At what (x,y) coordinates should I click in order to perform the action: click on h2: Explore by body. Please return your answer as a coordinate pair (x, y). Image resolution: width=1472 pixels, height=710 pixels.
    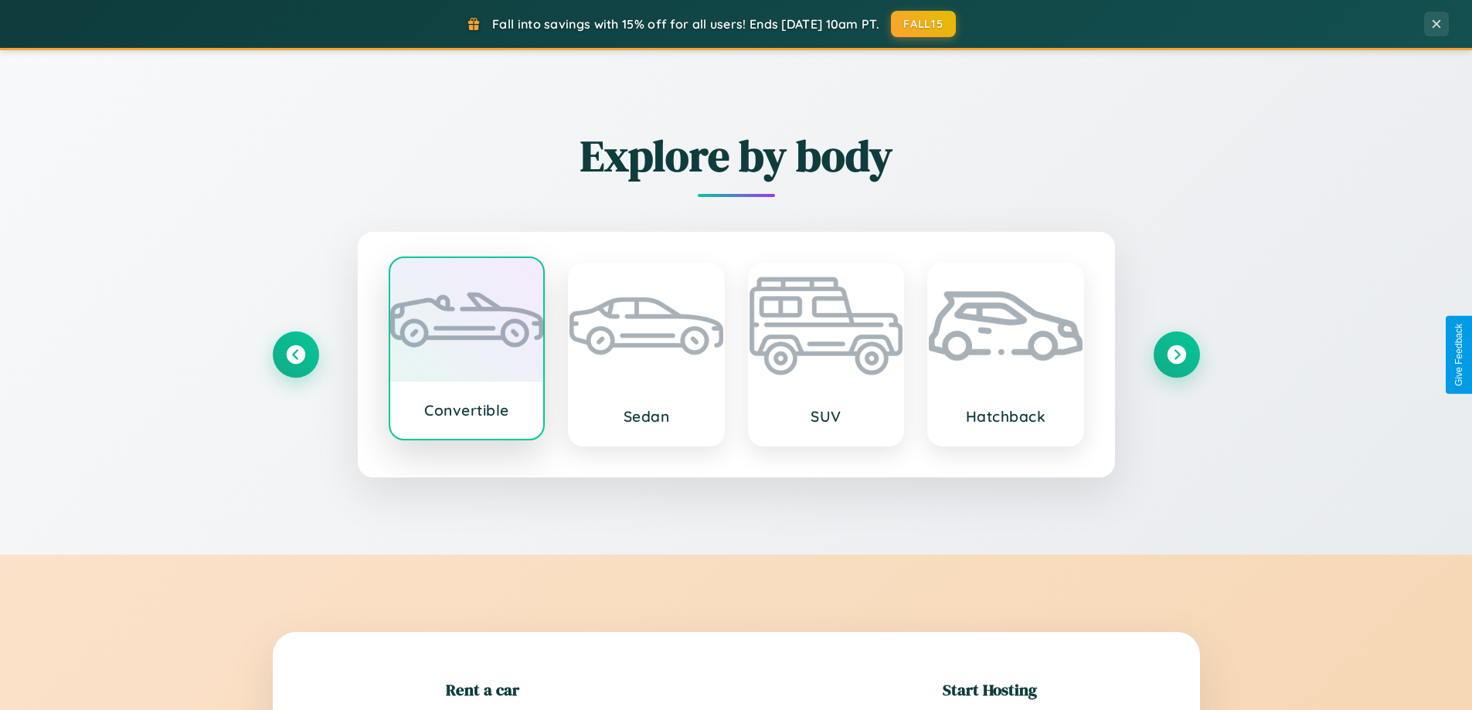
    Looking at the image, I should click on (736, 155).